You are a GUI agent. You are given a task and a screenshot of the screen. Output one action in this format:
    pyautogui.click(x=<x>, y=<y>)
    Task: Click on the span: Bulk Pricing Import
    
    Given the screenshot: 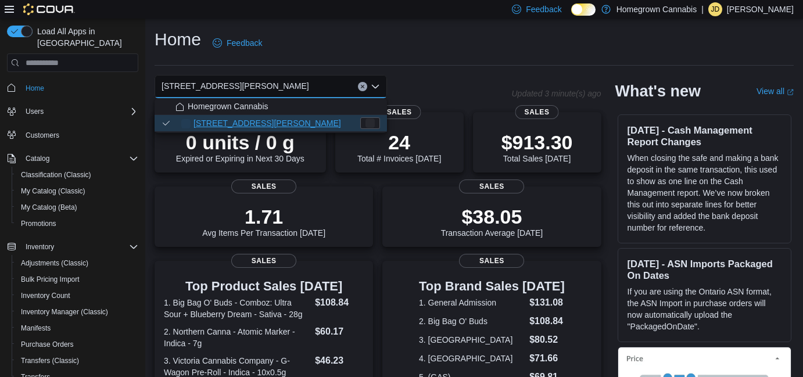 What is the action you would take?
    pyautogui.click(x=50, y=280)
    